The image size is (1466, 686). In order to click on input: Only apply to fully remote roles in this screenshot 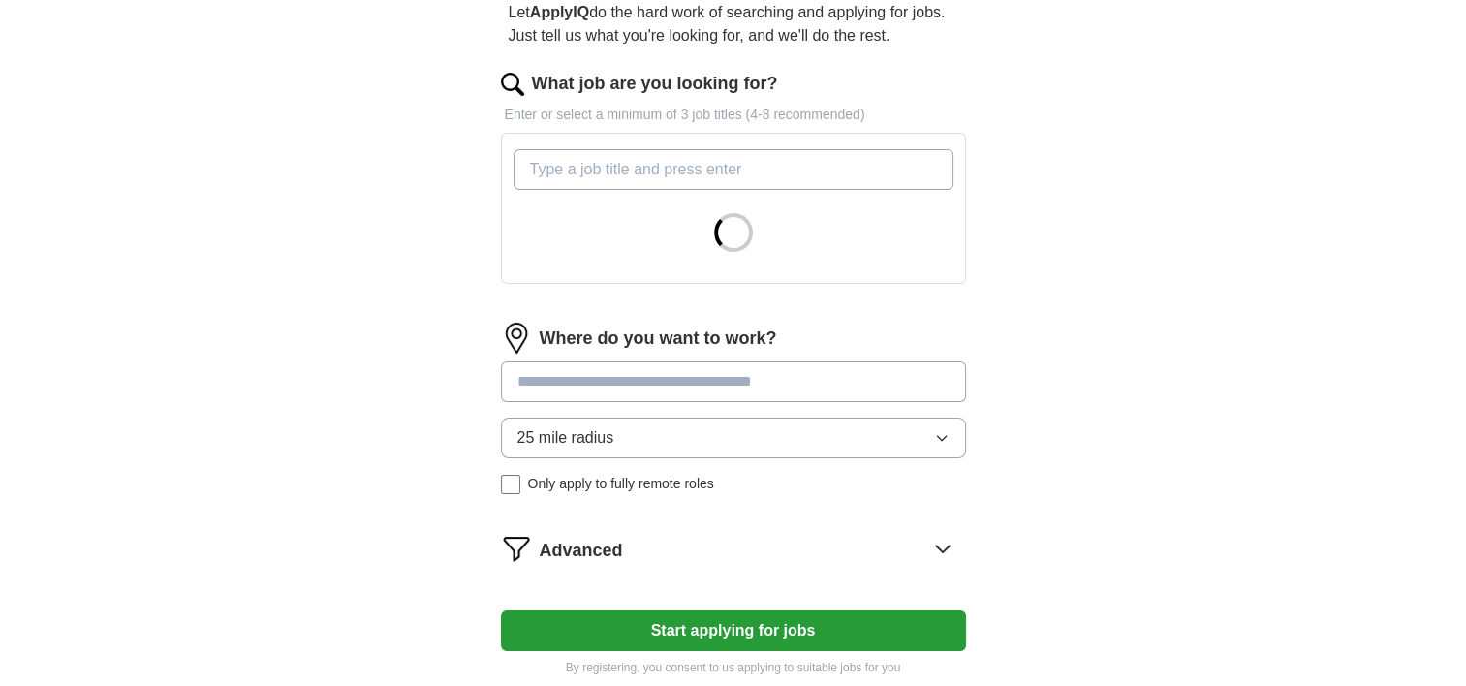, I will do `click(511, 485)`.